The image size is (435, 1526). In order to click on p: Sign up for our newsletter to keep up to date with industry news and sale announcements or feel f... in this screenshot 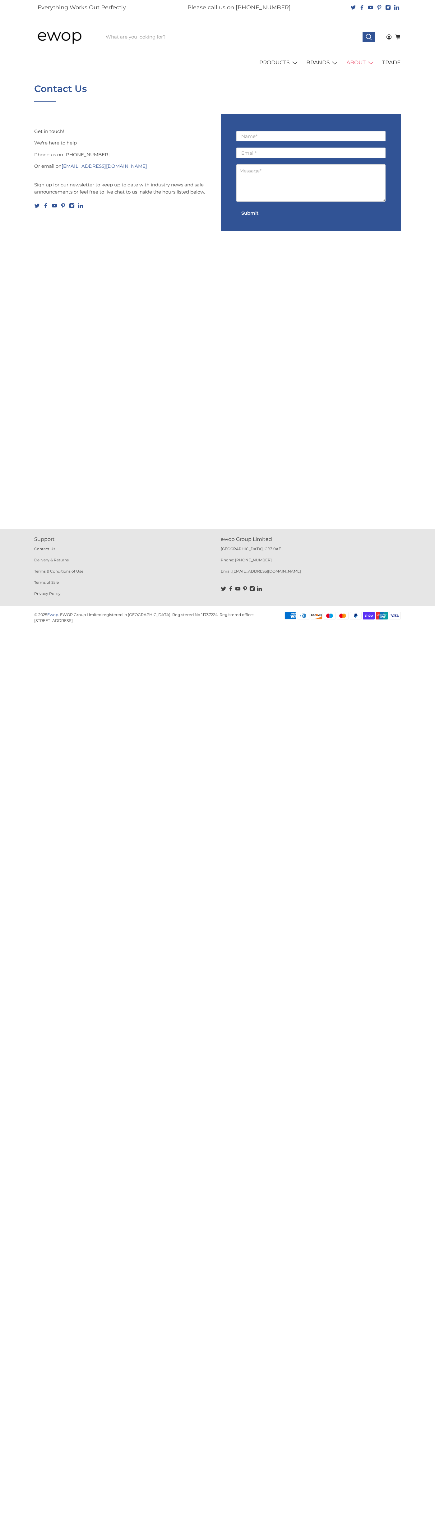, I will do `click(124, 185)`.